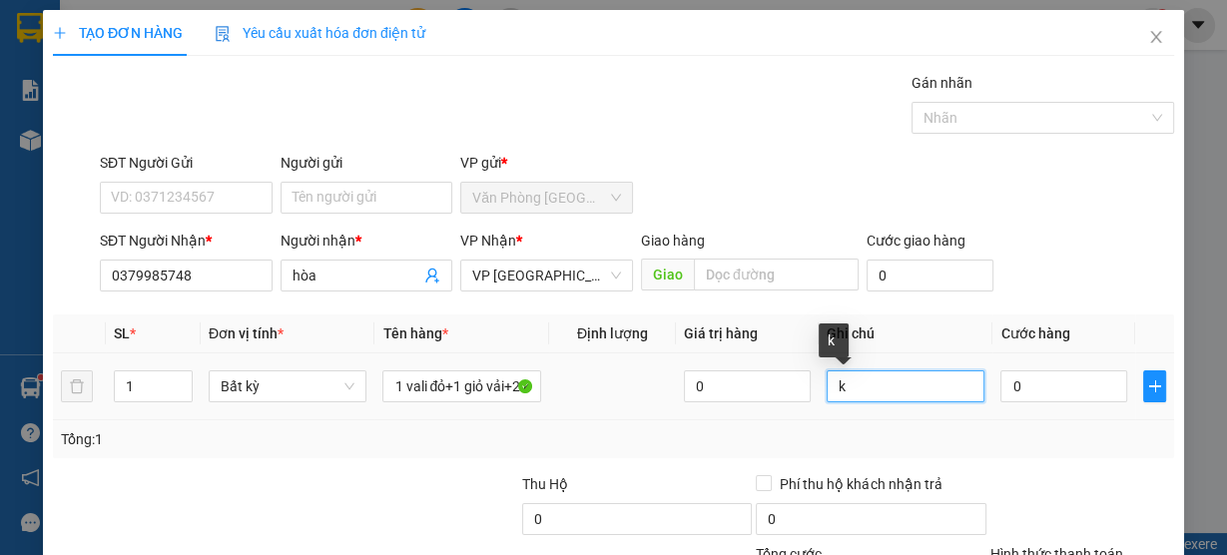 The height and width of the screenshot is (555, 1227). What do you see at coordinates (432, 276) in the screenshot?
I see `span: user-add` at bounding box center [432, 276].